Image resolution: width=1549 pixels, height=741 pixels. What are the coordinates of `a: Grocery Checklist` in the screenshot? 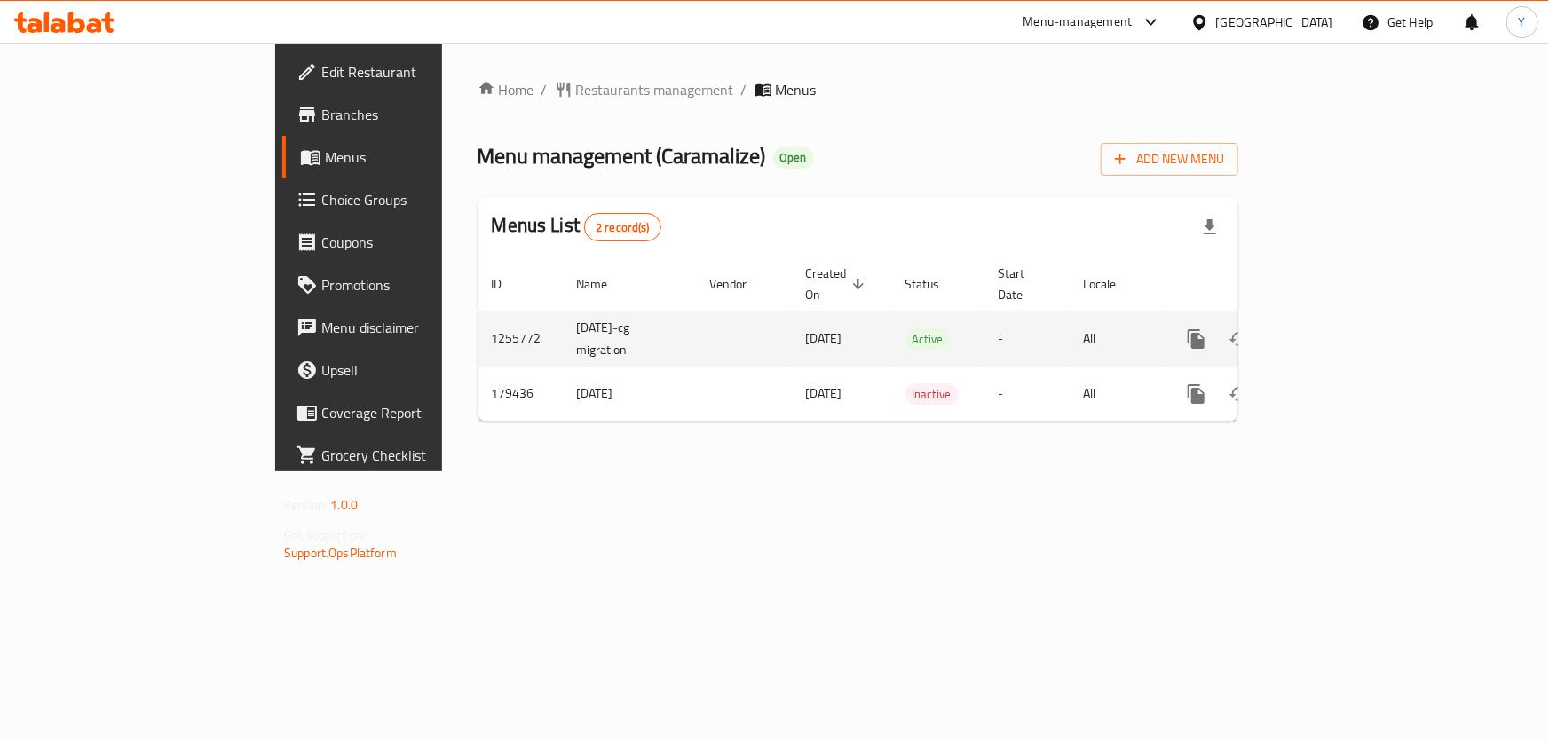 It's located at (407, 455).